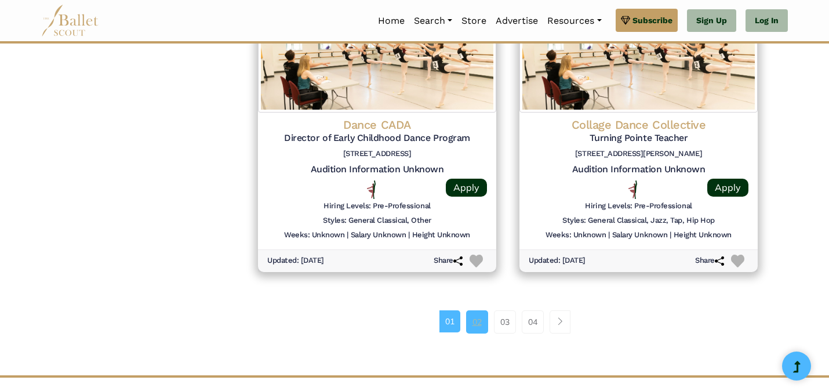  What do you see at coordinates (647, 20) in the screenshot?
I see `a: Subscribe` at bounding box center [647, 20].